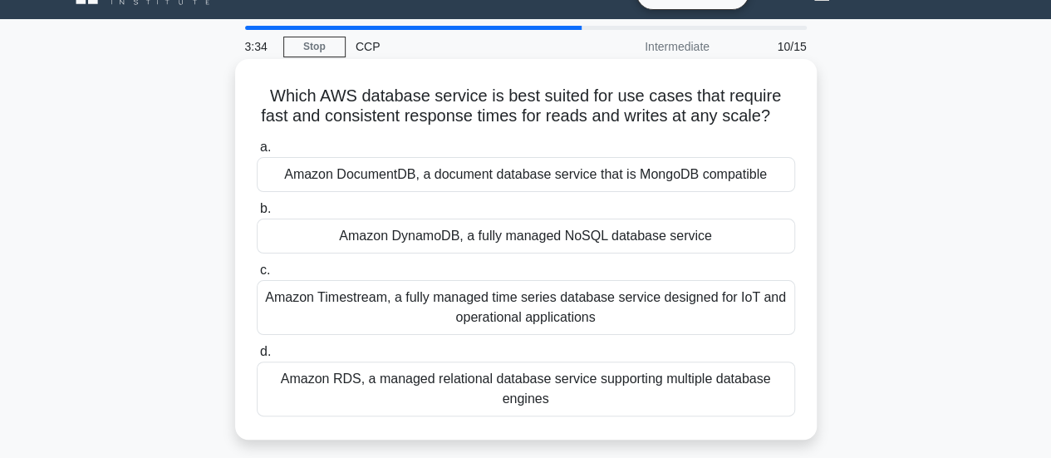 The height and width of the screenshot is (458, 1051). I want to click on div: Intermediate, so click(646, 47).